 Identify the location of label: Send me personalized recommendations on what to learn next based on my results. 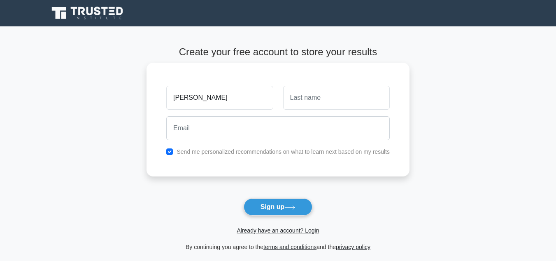
(283, 152).